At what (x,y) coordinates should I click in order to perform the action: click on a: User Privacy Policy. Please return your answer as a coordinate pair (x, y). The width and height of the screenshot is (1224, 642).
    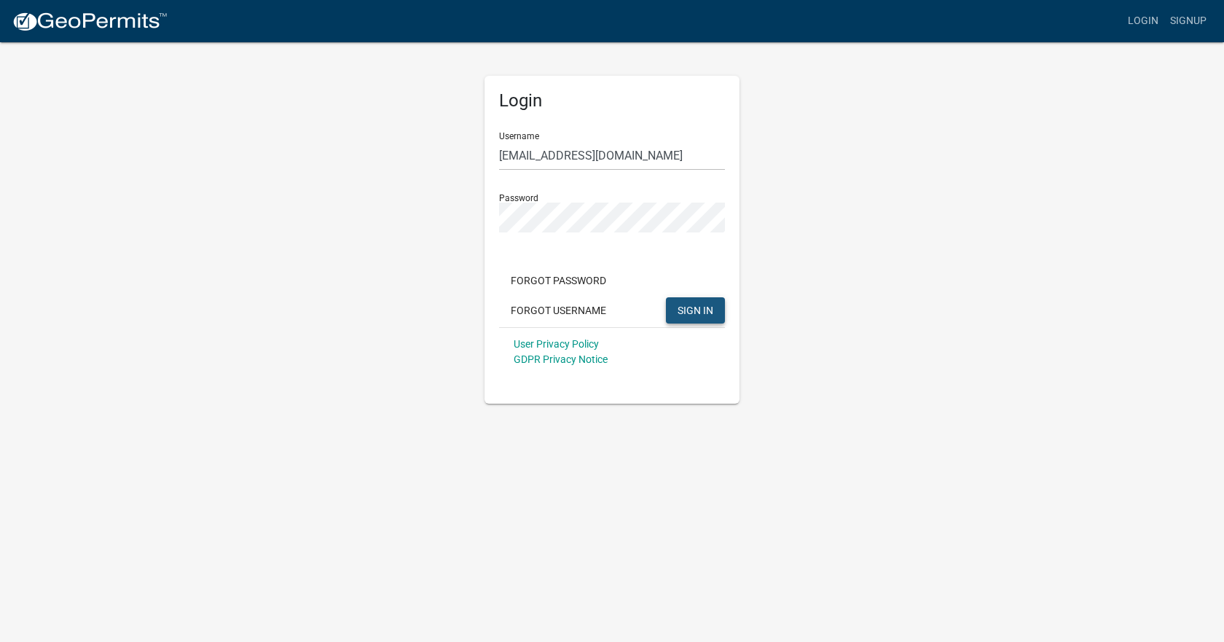
    Looking at the image, I should click on (556, 344).